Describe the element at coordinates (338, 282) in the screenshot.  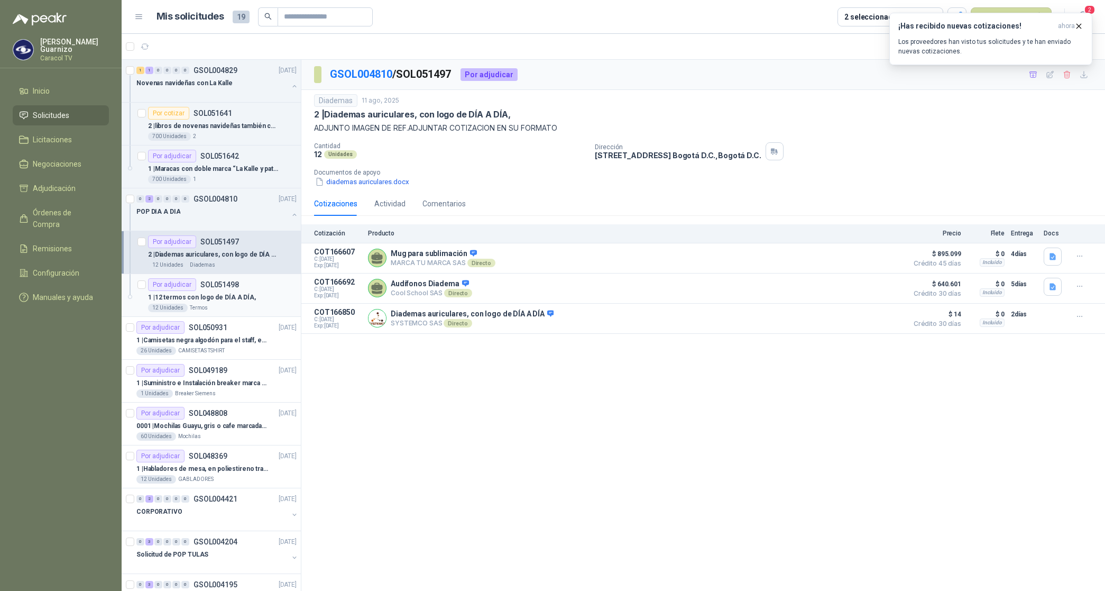
I see `p: COT166692` at that location.